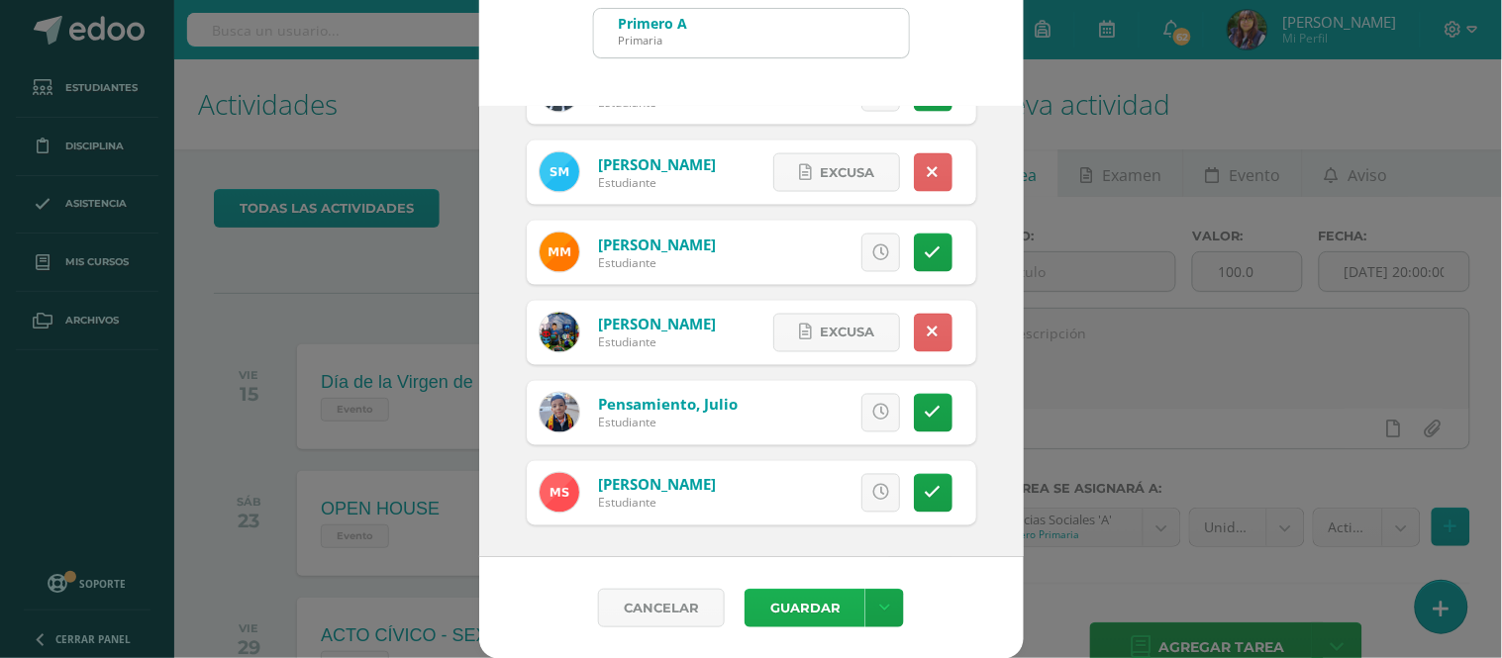  What do you see at coordinates (751, 33) in the screenshot?
I see `input: Busca un grado o sección aquí...` at bounding box center [751, 33].